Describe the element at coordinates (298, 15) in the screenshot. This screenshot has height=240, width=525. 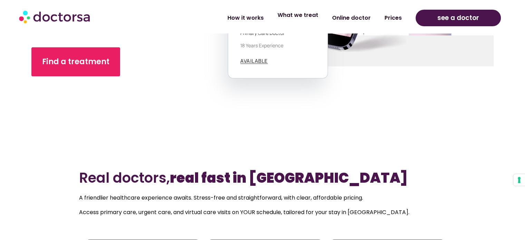
I see `a: What we treat` at that location.